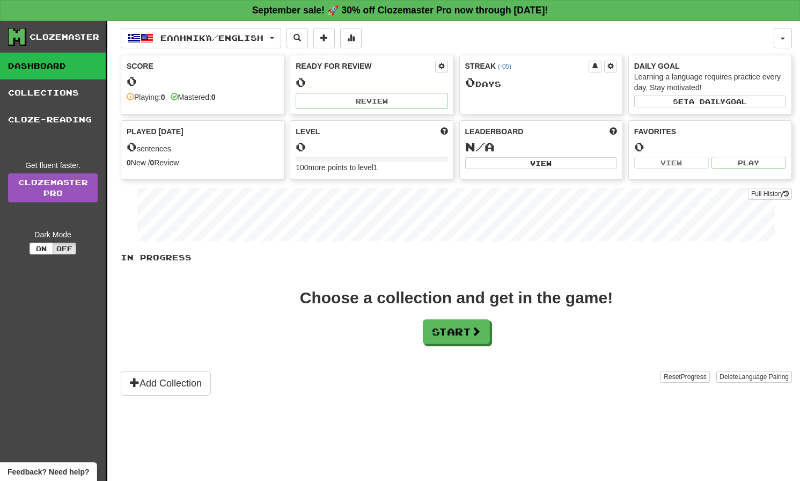  Describe the element at coordinates (166, 383) in the screenshot. I see `button: Add Collection` at that location.